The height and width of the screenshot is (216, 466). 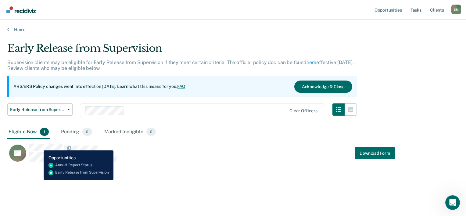 What do you see at coordinates (304, 111) in the screenshot?
I see `div: Clear officers` at bounding box center [304, 111].